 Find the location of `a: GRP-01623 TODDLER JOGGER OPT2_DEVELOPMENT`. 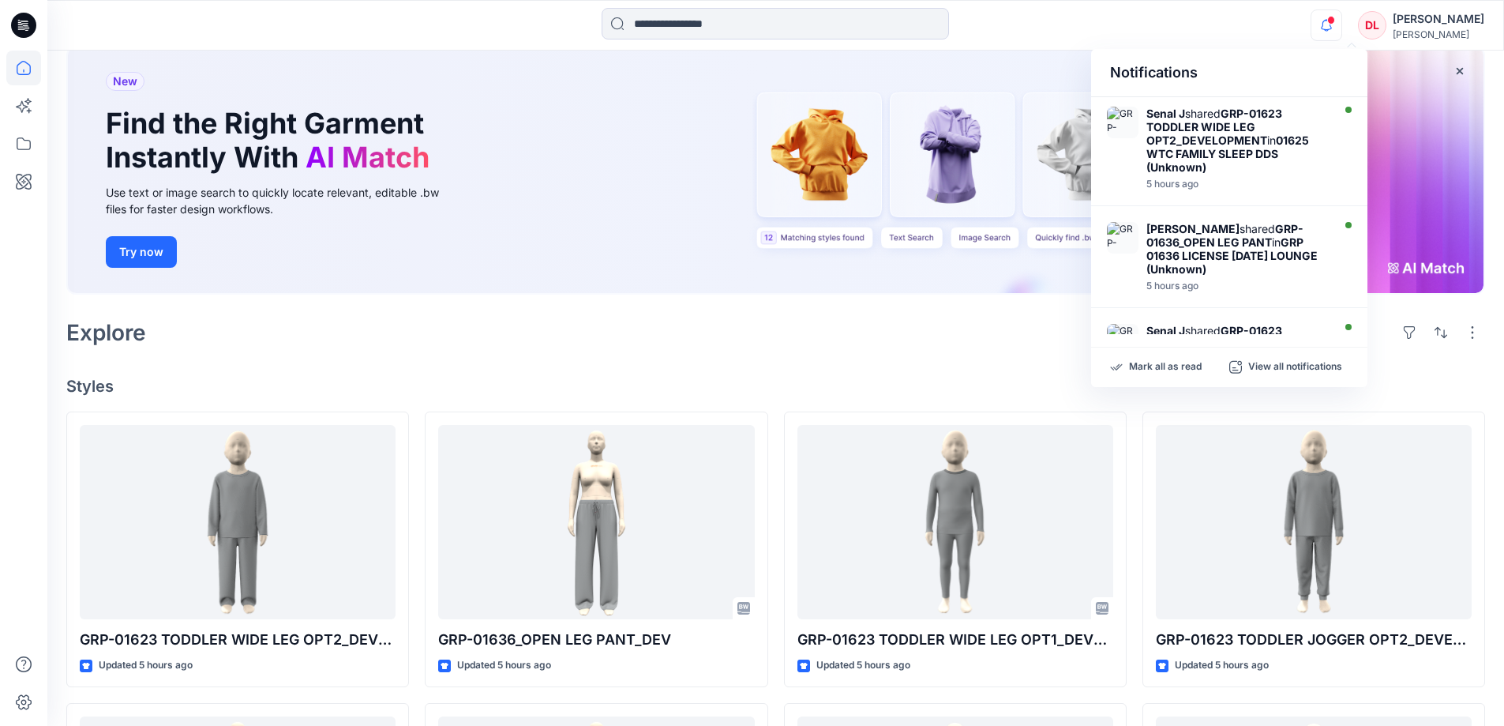

a: GRP-01623 TODDLER JOGGER OPT2_DEVELOPMENT is located at coordinates (1314, 522).